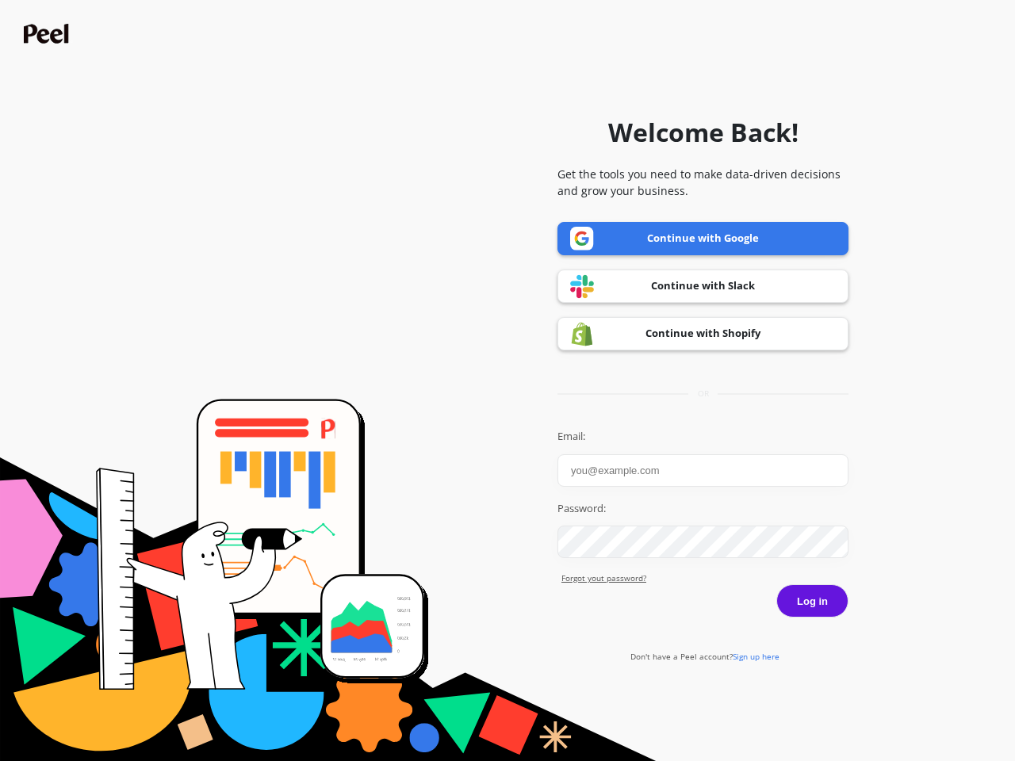 This screenshot has height=761, width=1015. Describe the element at coordinates (582, 334) in the screenshot. I see `img: Shopify logo` at that location.